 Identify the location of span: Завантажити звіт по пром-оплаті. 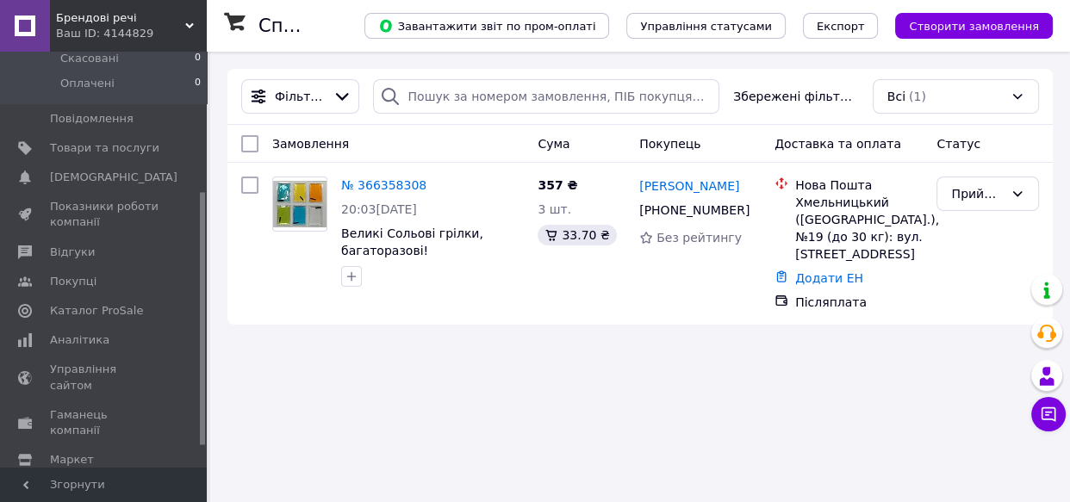
(487, 26).